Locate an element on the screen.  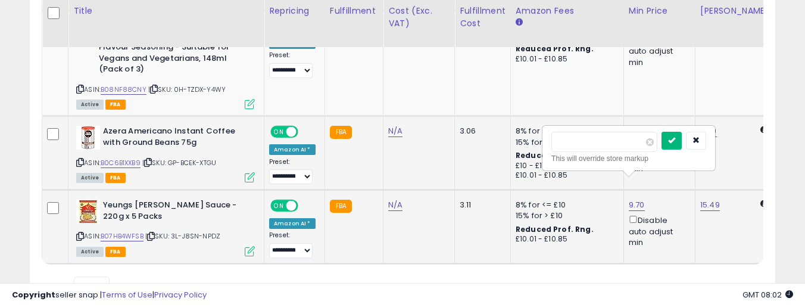
a: 9.99 is located at coordinates (709, 131).